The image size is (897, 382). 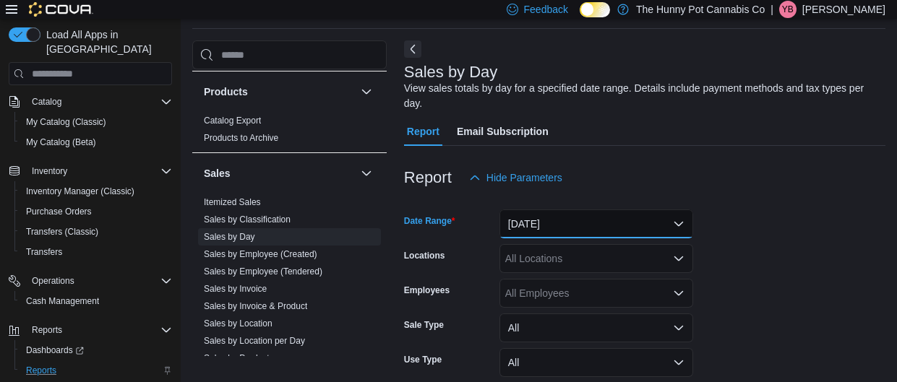 I want to click on div: View sales totals by day for a specified date range. Details include payment methods and tax type..., so click(x=641, y=96).